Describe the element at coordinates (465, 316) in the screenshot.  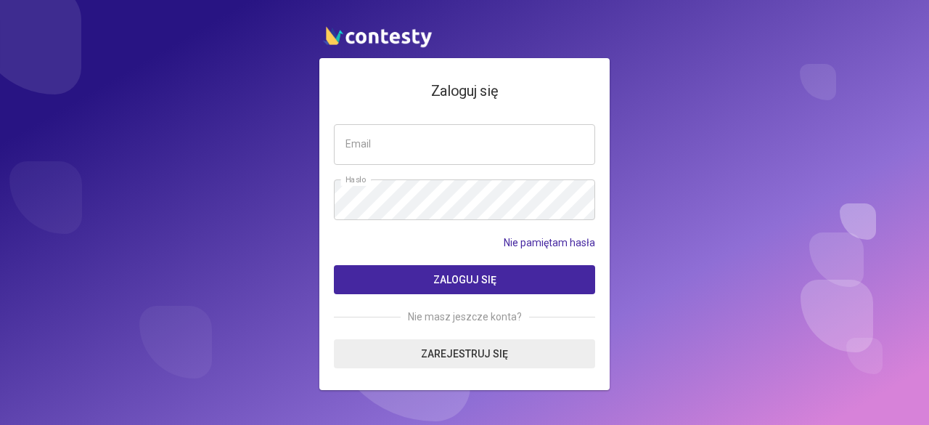
I see `span: Nie masz jeszcze konta?` at that location.